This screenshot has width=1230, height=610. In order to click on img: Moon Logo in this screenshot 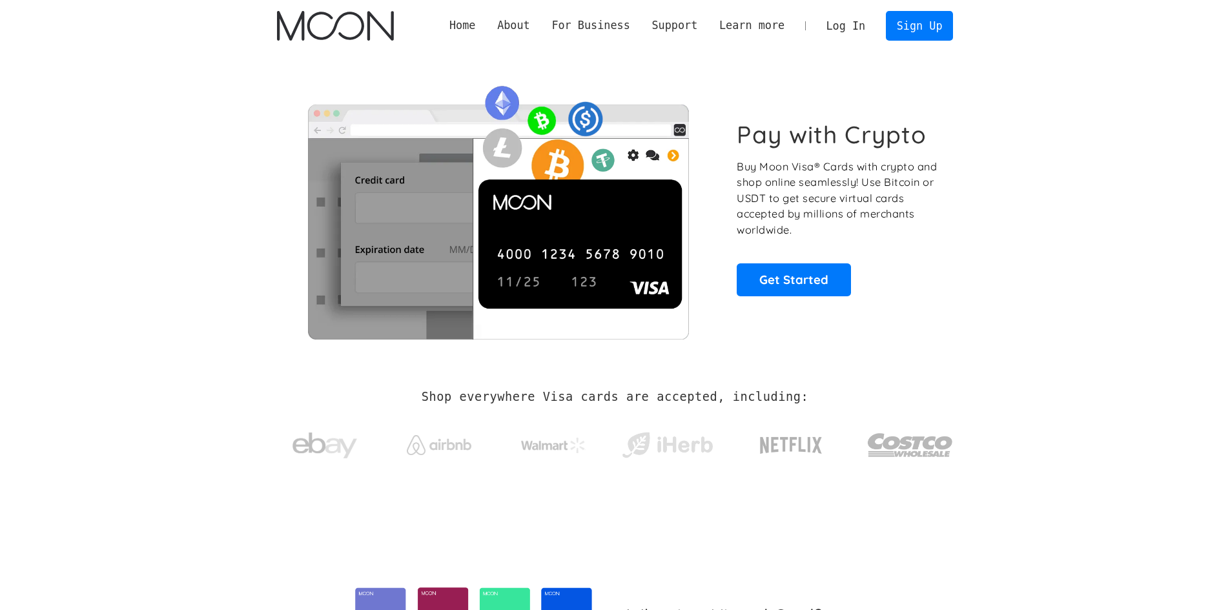, I will do `click(335, 26)`.